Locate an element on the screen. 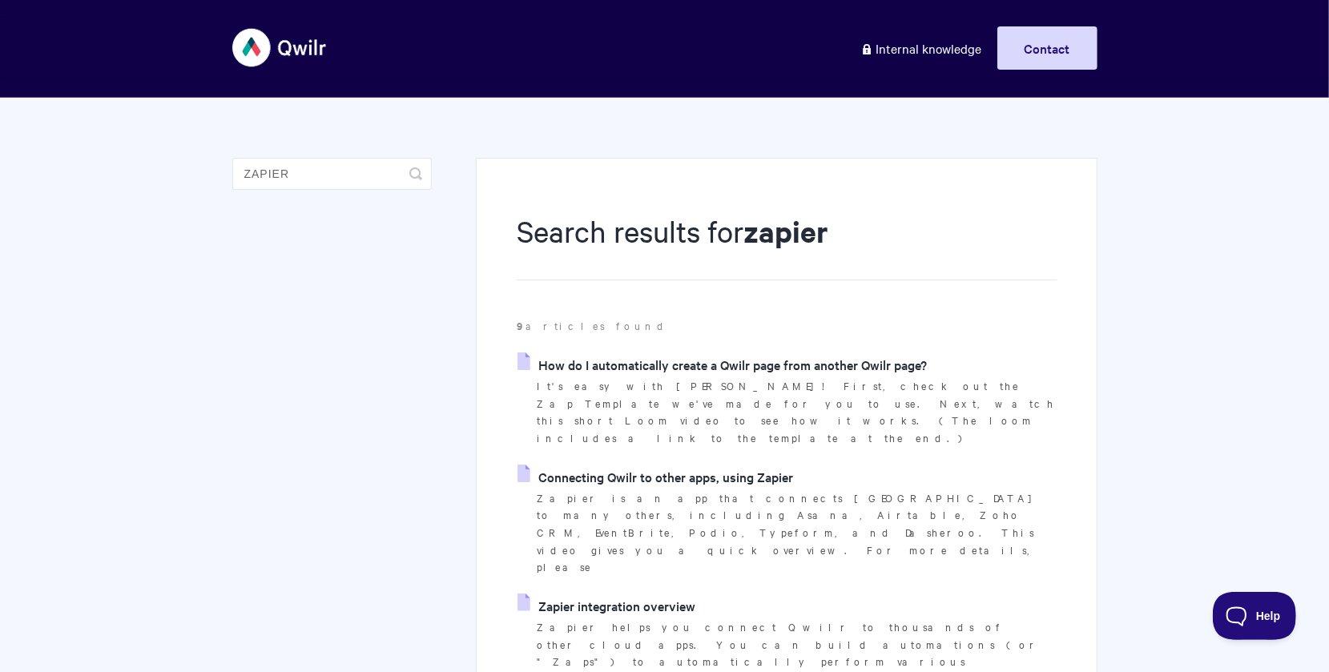  input: Search is located at coordinates (332, 174).